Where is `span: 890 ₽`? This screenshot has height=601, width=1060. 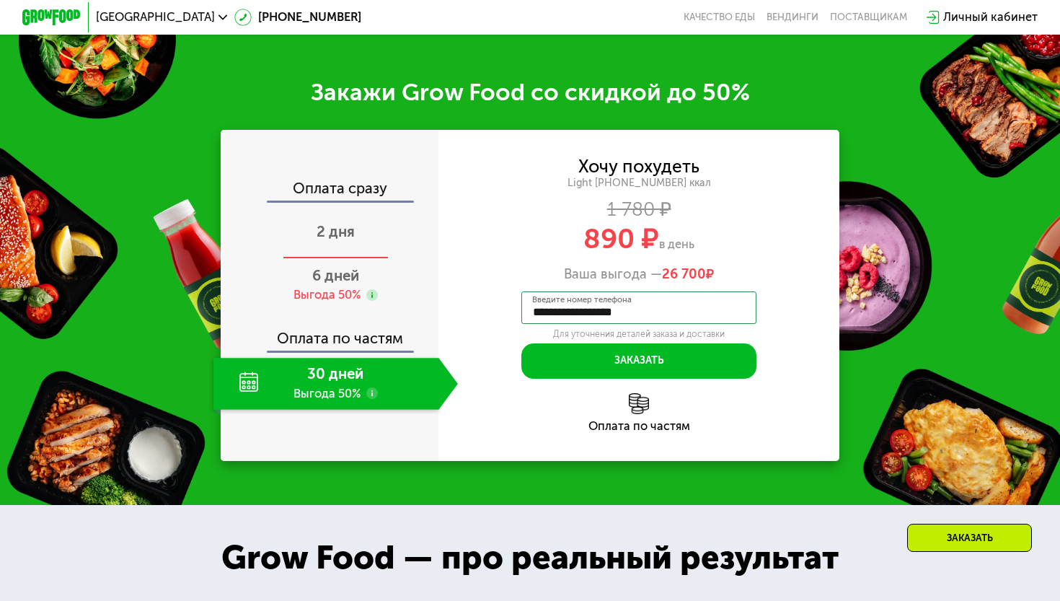 span: 890 ₽ is located at coordinates (621, 239).